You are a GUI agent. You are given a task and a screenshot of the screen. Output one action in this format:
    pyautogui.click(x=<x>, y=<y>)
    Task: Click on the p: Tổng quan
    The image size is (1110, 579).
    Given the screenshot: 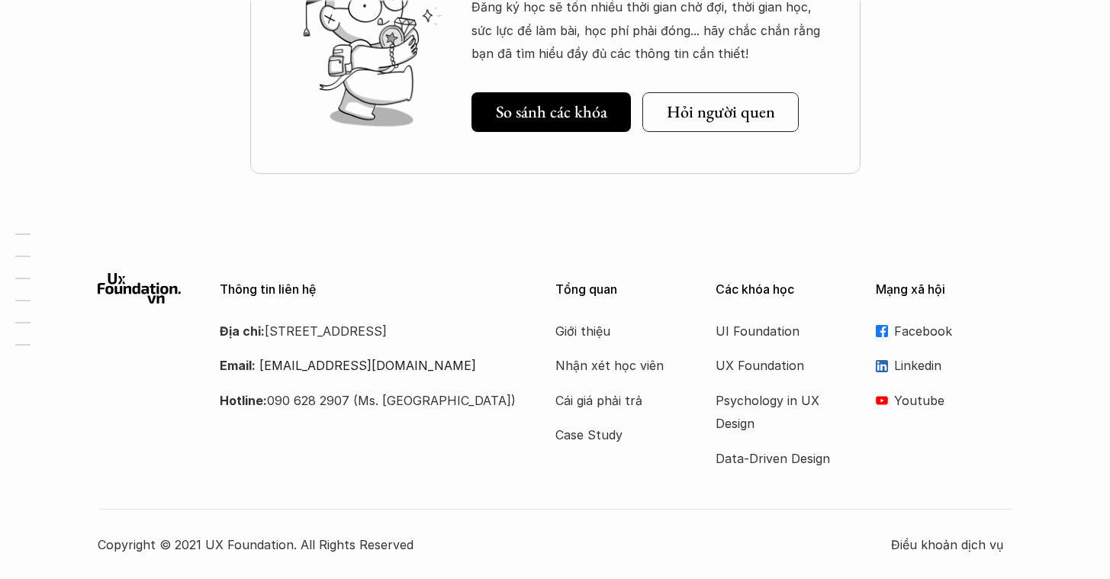 What is the action you would take?
    pyautogui.click(x=624, y=289)
    